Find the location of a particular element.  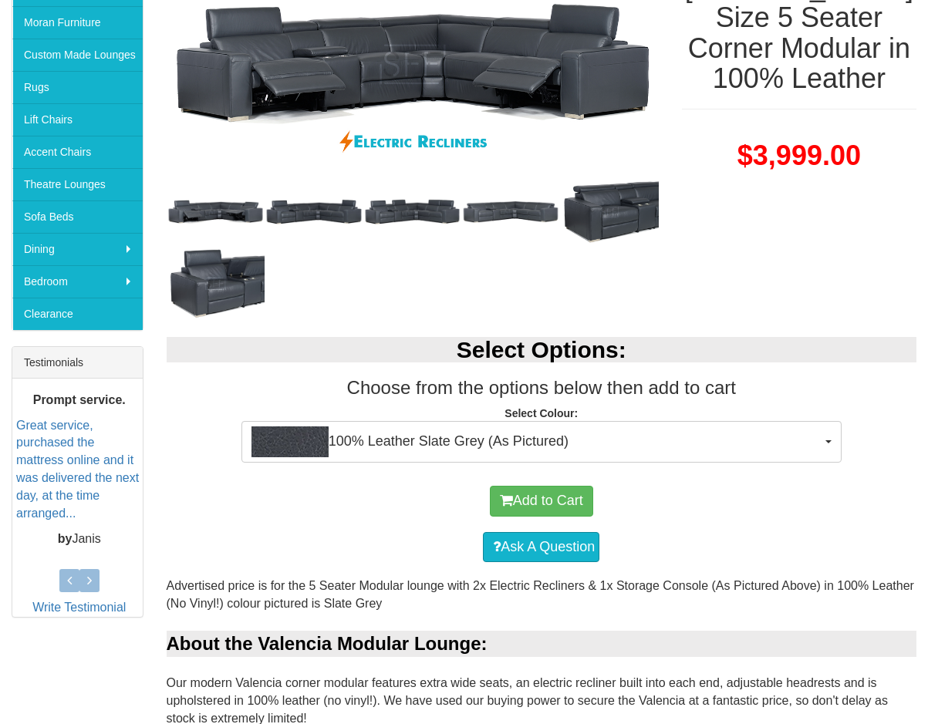

a: Sofa Beds is located at coordinates (77, 217).